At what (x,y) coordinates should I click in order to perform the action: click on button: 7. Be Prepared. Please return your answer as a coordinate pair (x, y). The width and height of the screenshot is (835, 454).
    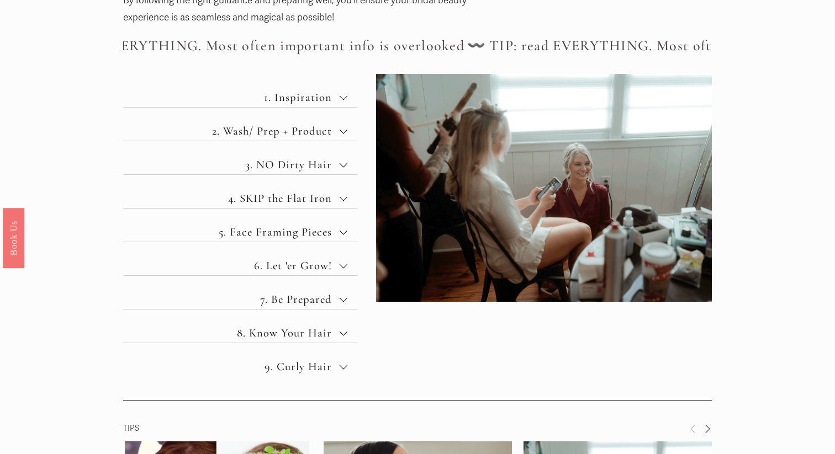
    Looking at the image, I should click on (240, 293).